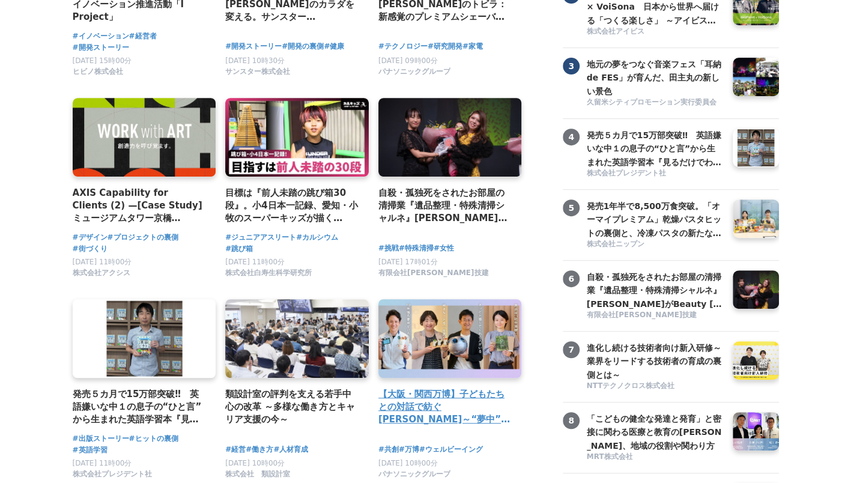 The height and width of the screenshot is (483, 851). Describe the element at coordinates (655, 386) in the screenshot. I see `a: NTTテクノクロス株式会社` at that location.